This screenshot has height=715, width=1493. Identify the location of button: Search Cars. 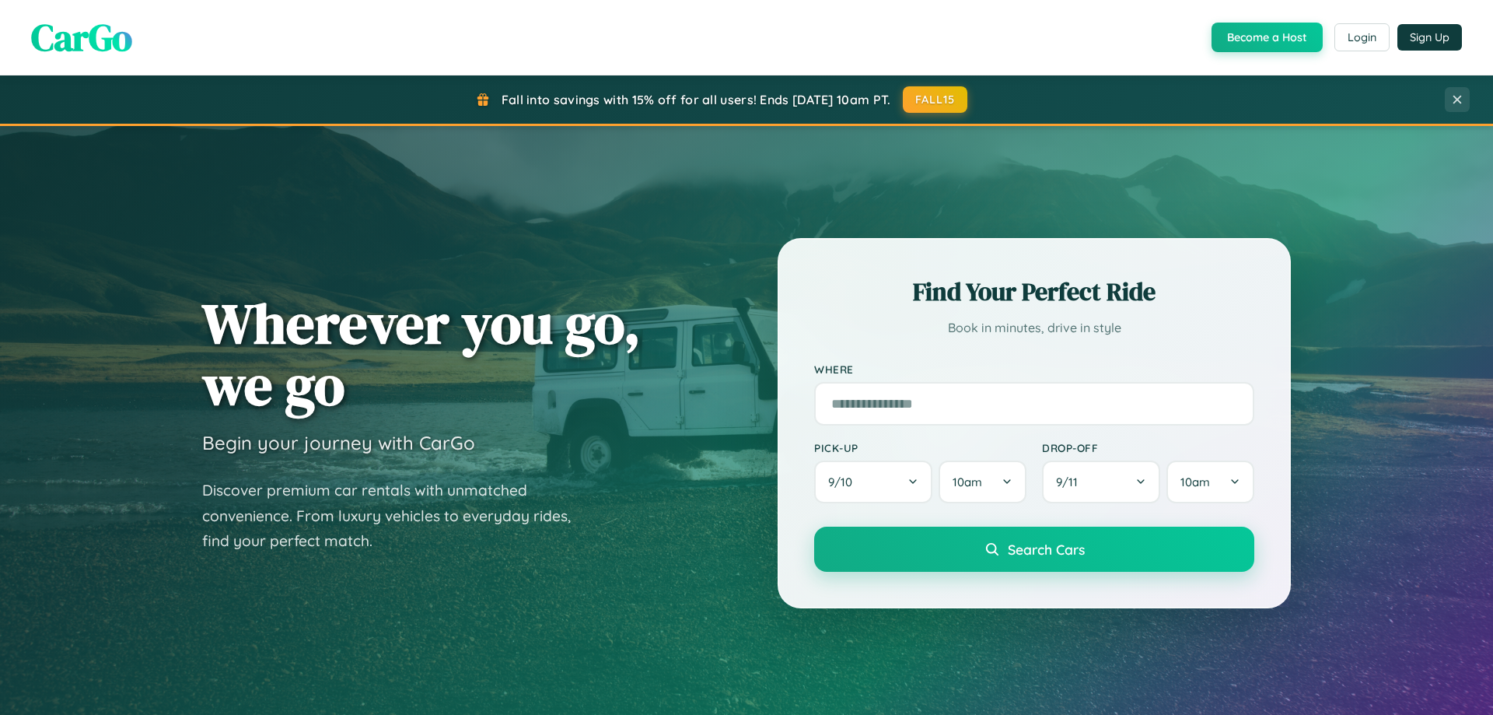
(1034, 549).